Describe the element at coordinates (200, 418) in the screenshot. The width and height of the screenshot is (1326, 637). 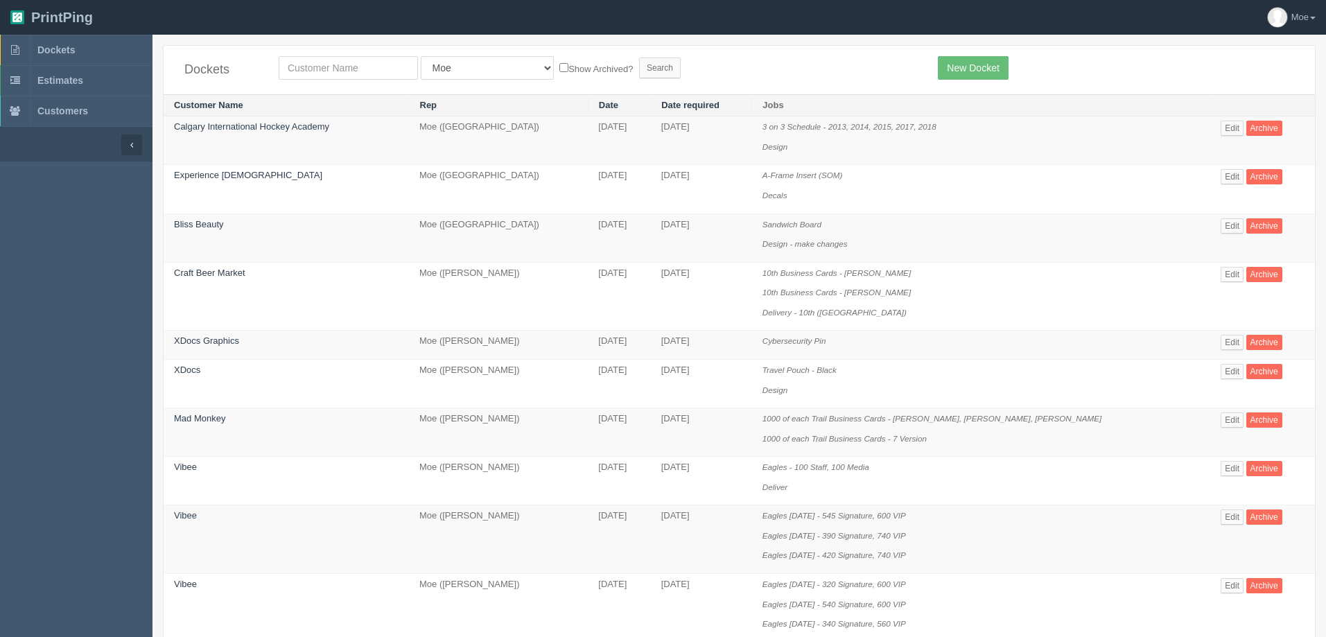
I see `a: Mad Monkey` at that location.